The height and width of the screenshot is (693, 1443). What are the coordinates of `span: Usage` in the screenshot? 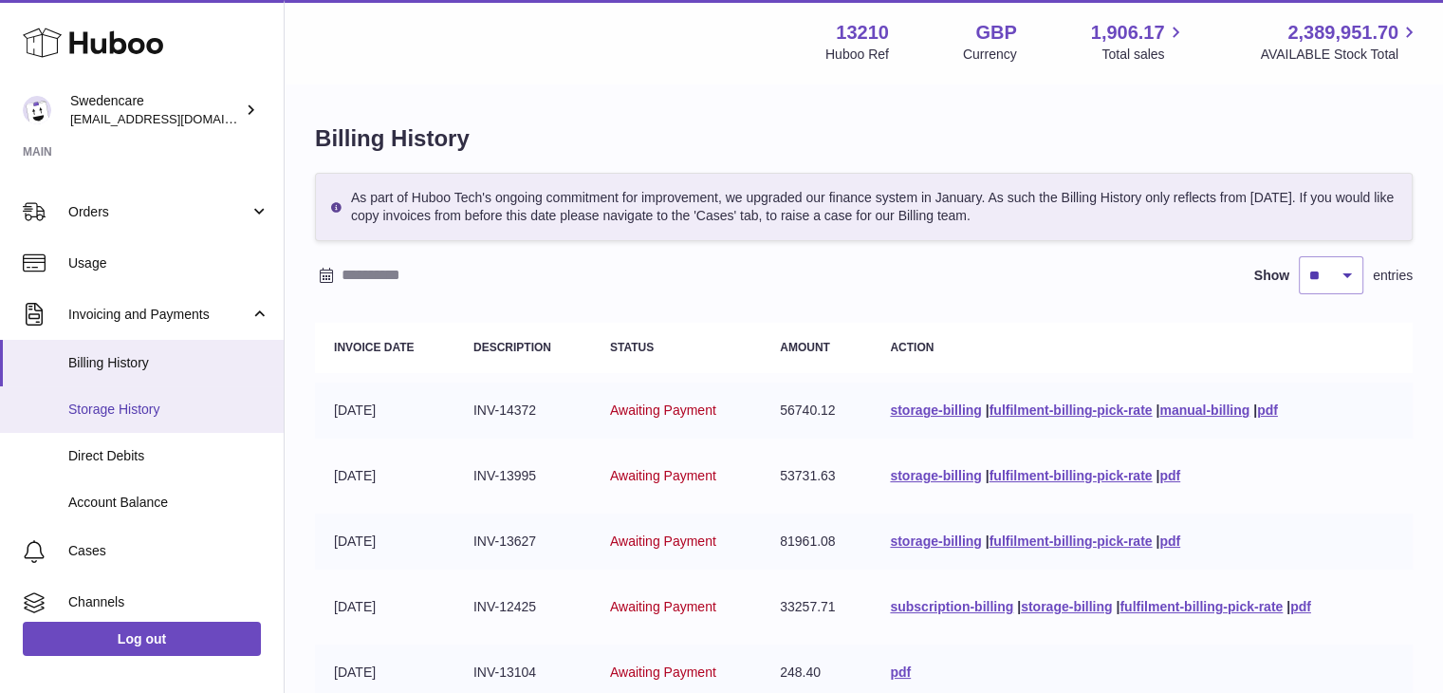 It's located at (169, 263).